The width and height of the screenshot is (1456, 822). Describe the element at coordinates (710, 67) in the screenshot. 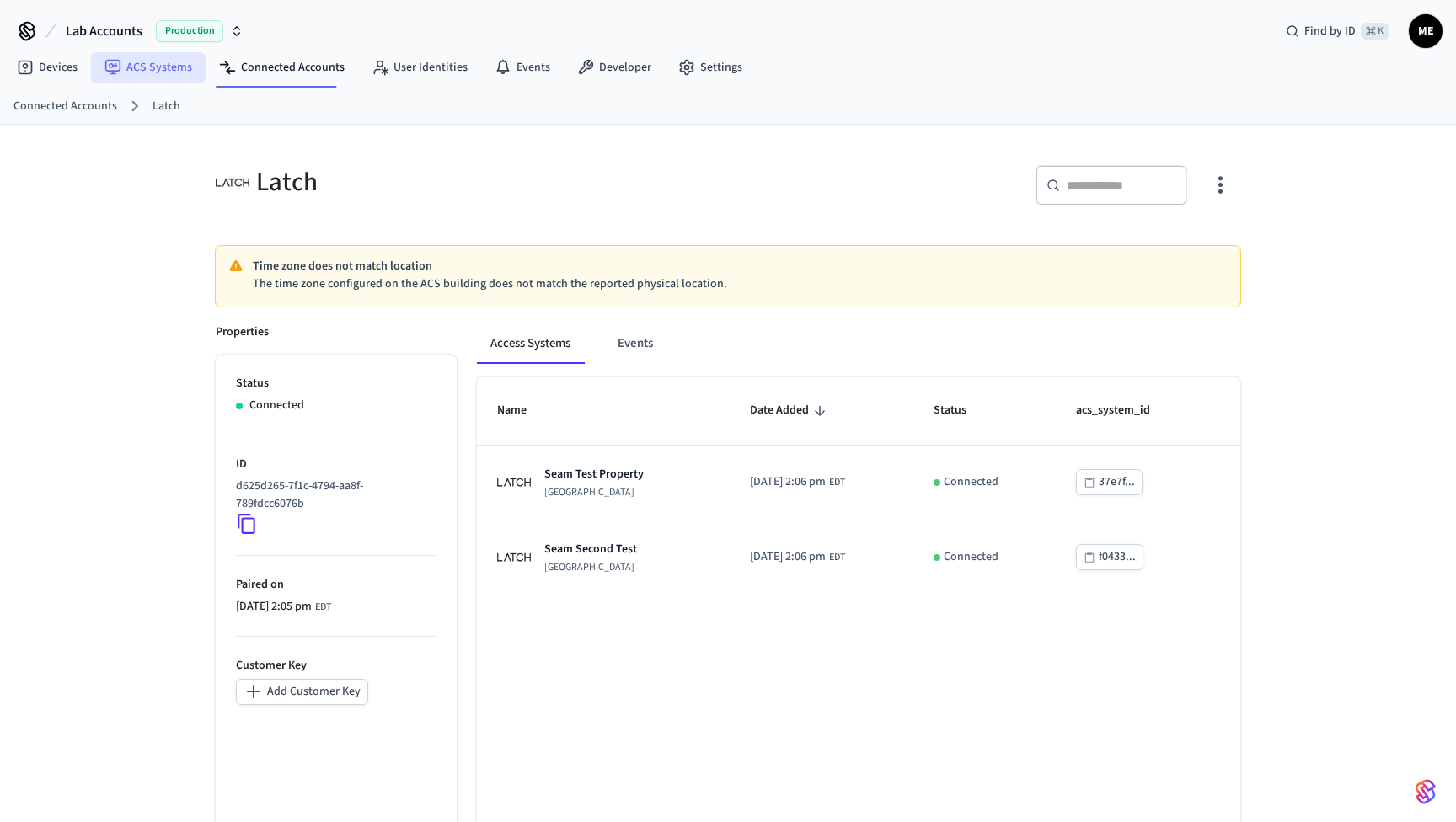

I see `a: Settings` at that location.